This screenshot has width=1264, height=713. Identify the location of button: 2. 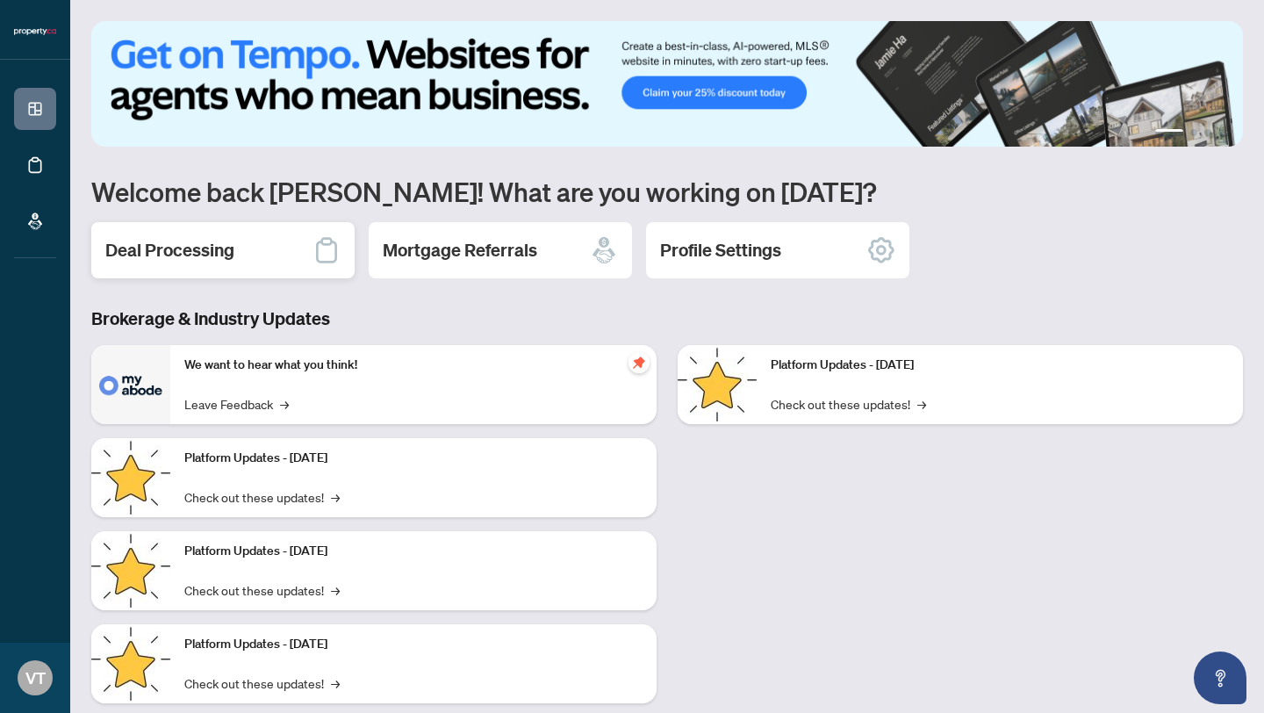
(1194, 133).